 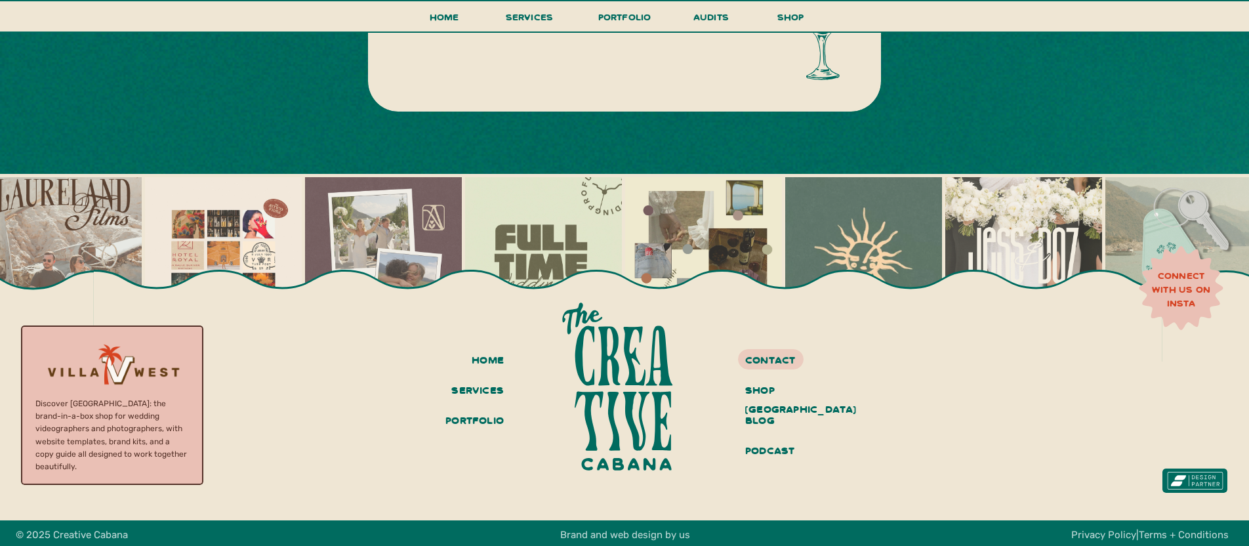 I want to click on img: @attico.films was a branding-only project... sat in our drafts forever and we’re remembering how ..., so click(x=223, y=255).